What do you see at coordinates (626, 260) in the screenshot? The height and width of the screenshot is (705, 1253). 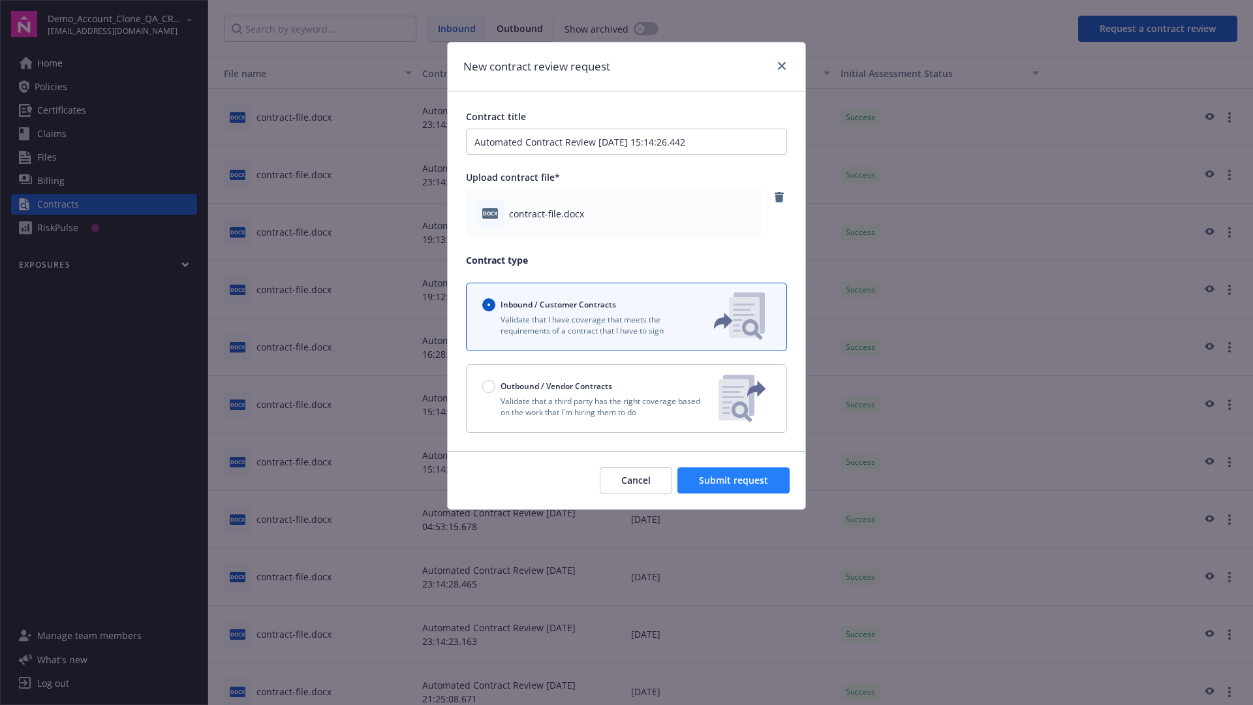 I see `p: Contract type` at bounding box center [626, 260].